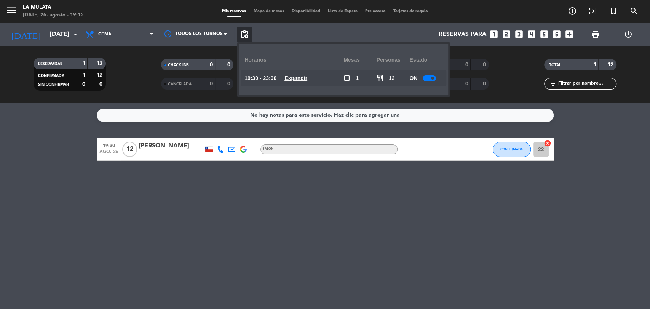 The height and width of the screenshot is (309, 650). What do you see at coordinates (180, 84) in the screenshot?
I see `span: CANCELADA` at bounding box center [180, 84].